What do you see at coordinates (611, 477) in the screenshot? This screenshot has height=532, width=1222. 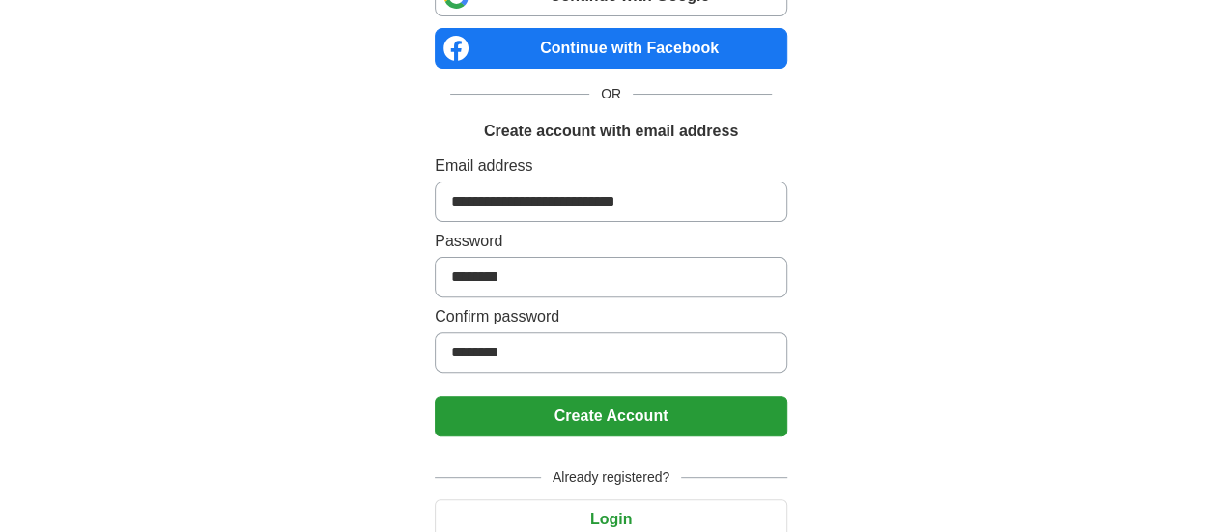 I see `span: Already registered?` at bounding box center [611, 477].